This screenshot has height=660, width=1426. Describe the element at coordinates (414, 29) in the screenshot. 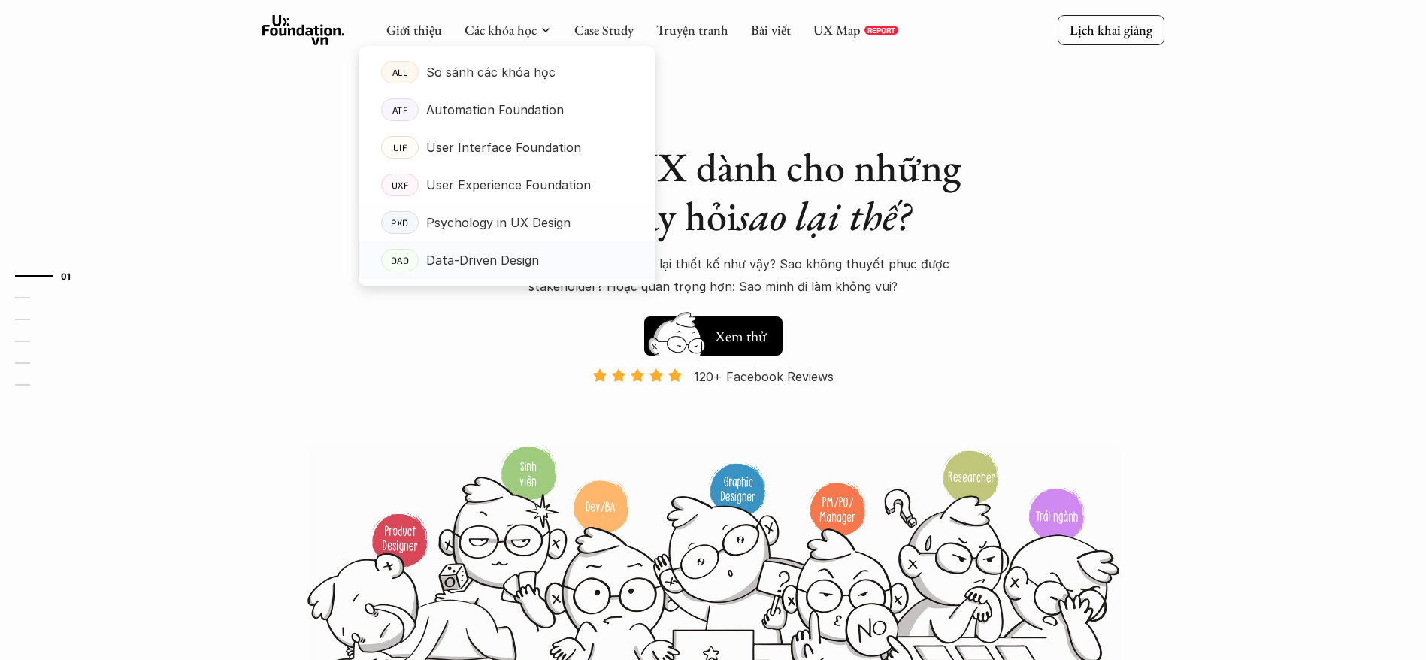

I see `a: Giới thiệu` at that location.